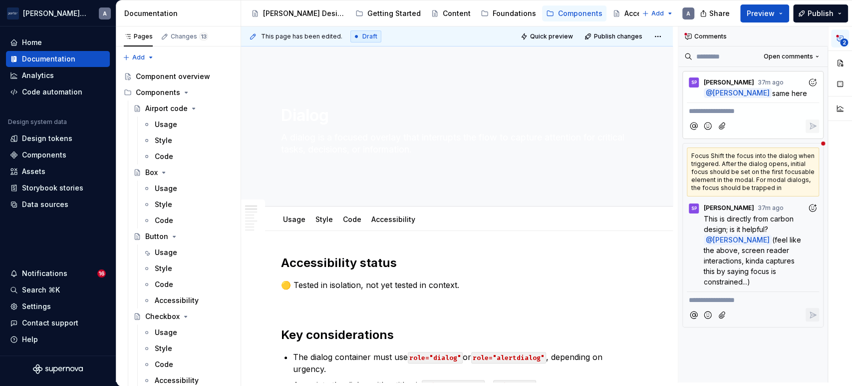 This screenshot has width=852, height=386. What do you see at coordinates (457, 335) in the screenshot?
I see `h2: Key considerations` at bounding box center [457, 335].